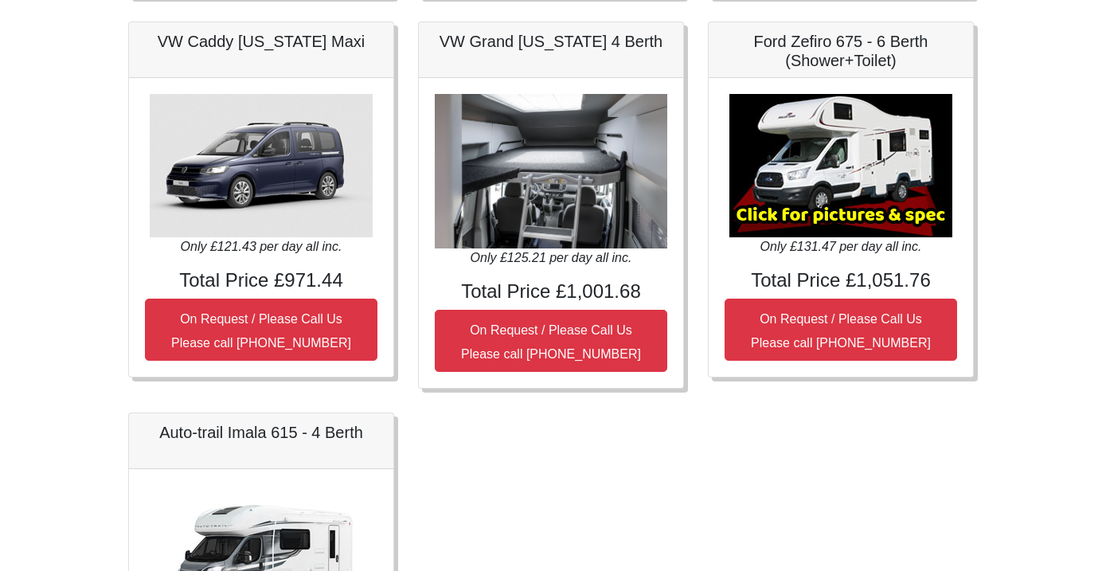 The width and height of the screenshot is (1102, 571). What do you see at coordinates (261, 280) in the screenshot?
I see `h4: Total Price £971.44` at bounding box center [261, 280].